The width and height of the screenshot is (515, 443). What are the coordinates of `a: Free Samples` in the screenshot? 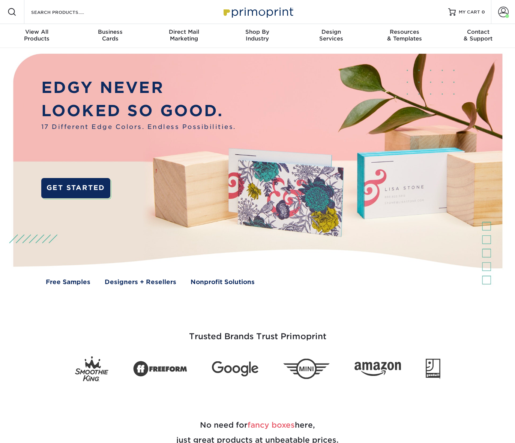 It's located at (68, 282).